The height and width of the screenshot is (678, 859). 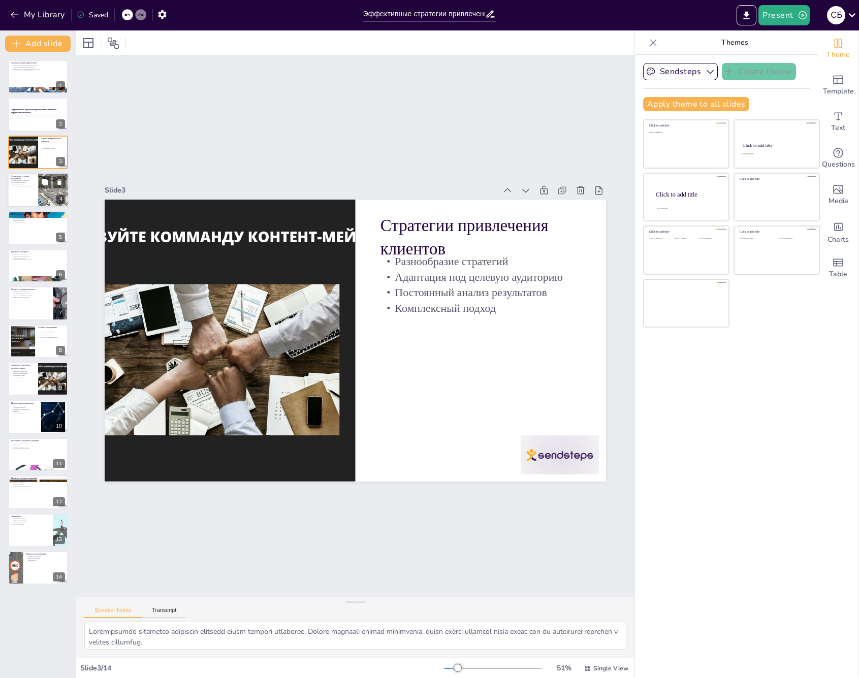 I want to click on div: 5, so click(x=38, y=228).